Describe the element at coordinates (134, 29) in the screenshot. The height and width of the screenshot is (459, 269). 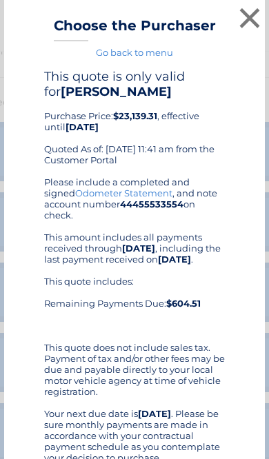
I see `h3: Choose the Purchaser` at that location.